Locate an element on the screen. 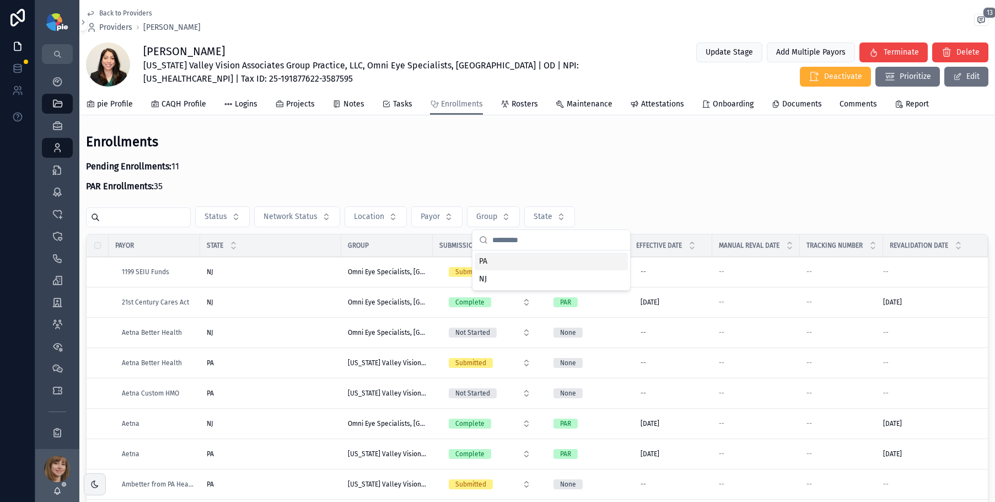 This screenshot has width=995, height=502. button: Update Stage is located at coordinates (729, 52).